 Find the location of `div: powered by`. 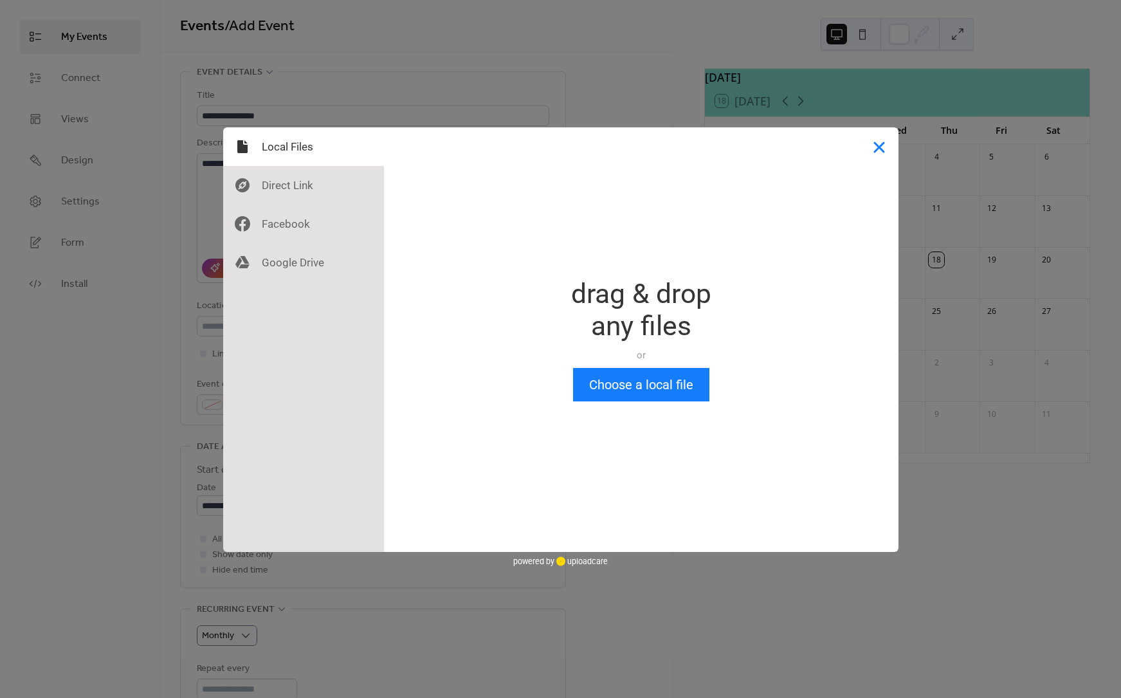

div: powered by is located at coordinates (560, 561).